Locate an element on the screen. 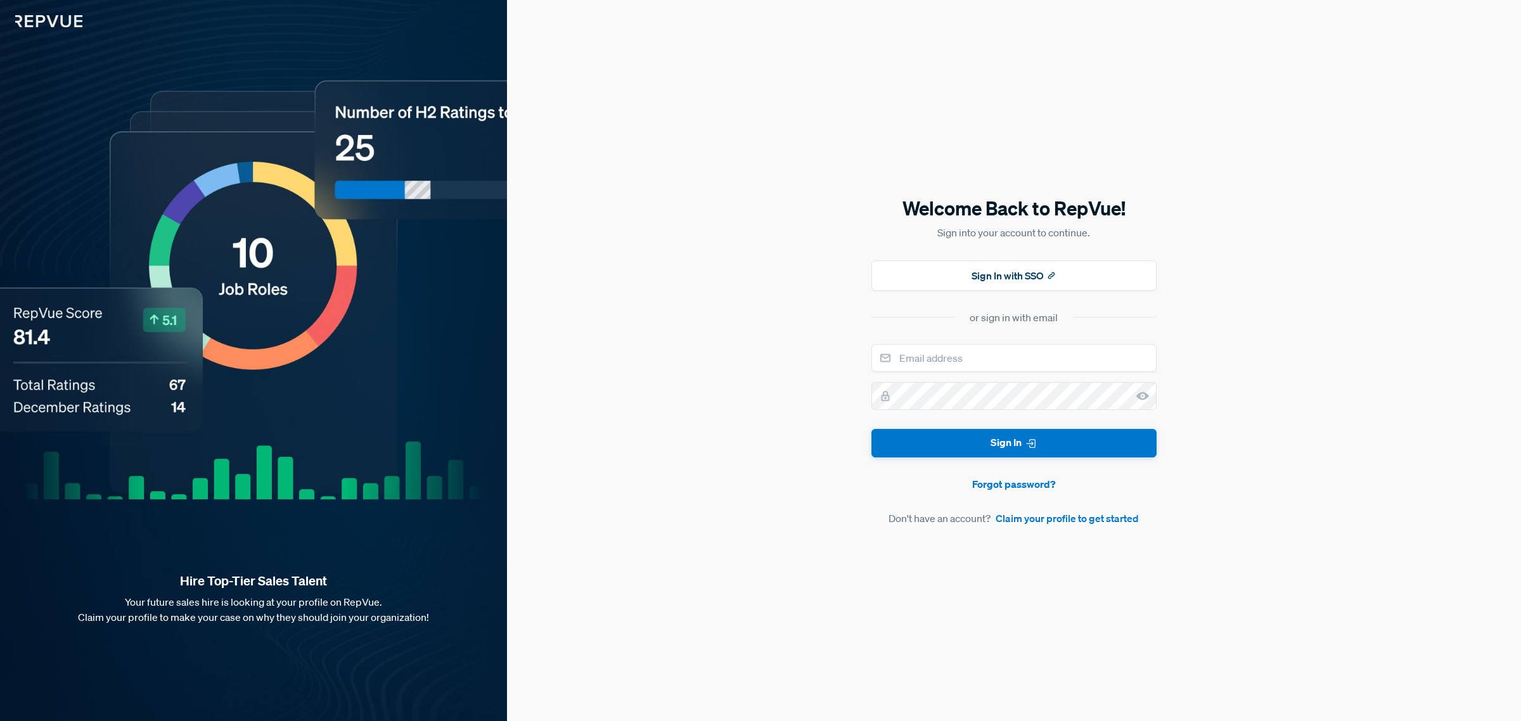  a: Claim your profile to get started is located at coordinates (1067, 519).